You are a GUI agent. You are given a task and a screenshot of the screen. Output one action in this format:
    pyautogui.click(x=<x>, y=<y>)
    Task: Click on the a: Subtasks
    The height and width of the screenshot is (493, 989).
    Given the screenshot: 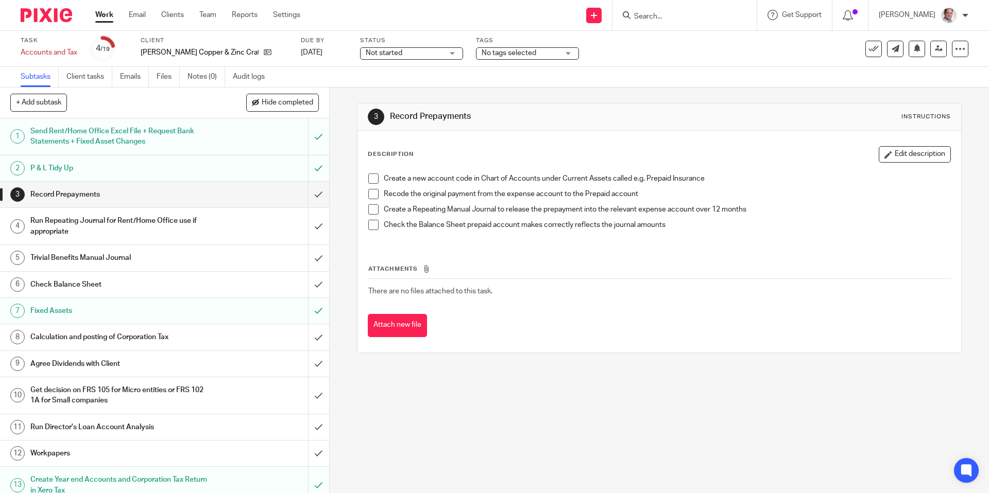 What is the action you would take?
    pyautogui.click(x=40, y=77)
    